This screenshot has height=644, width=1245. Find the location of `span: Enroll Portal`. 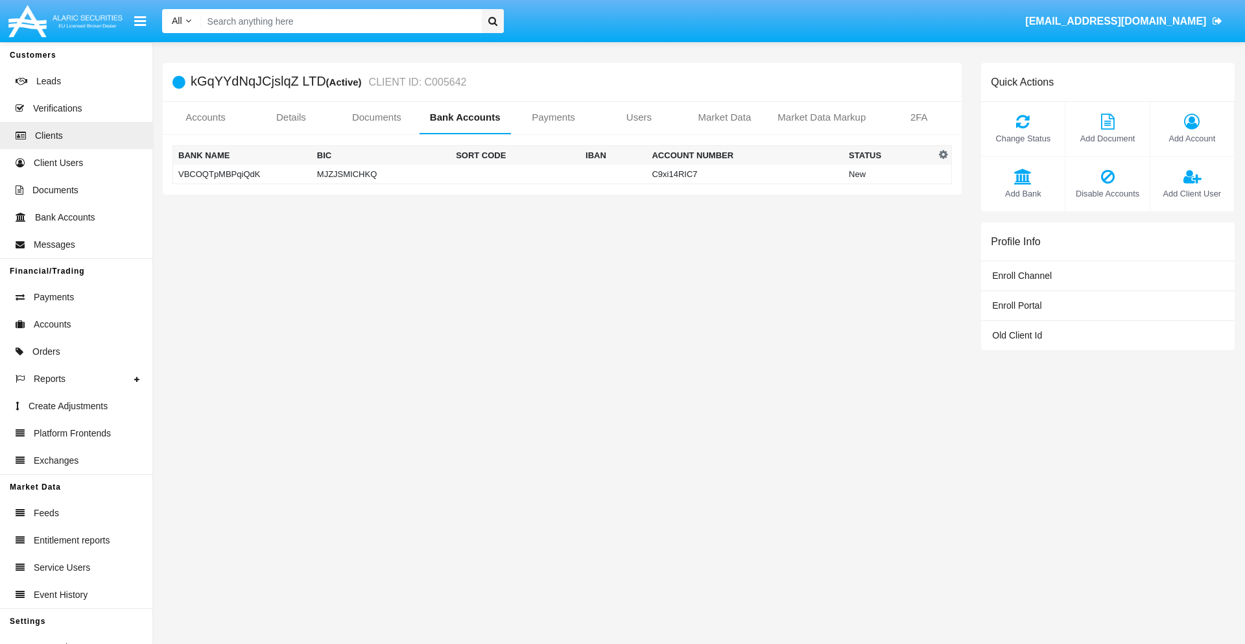

span: Enroll Portal is located at coordinates (1017, 305).